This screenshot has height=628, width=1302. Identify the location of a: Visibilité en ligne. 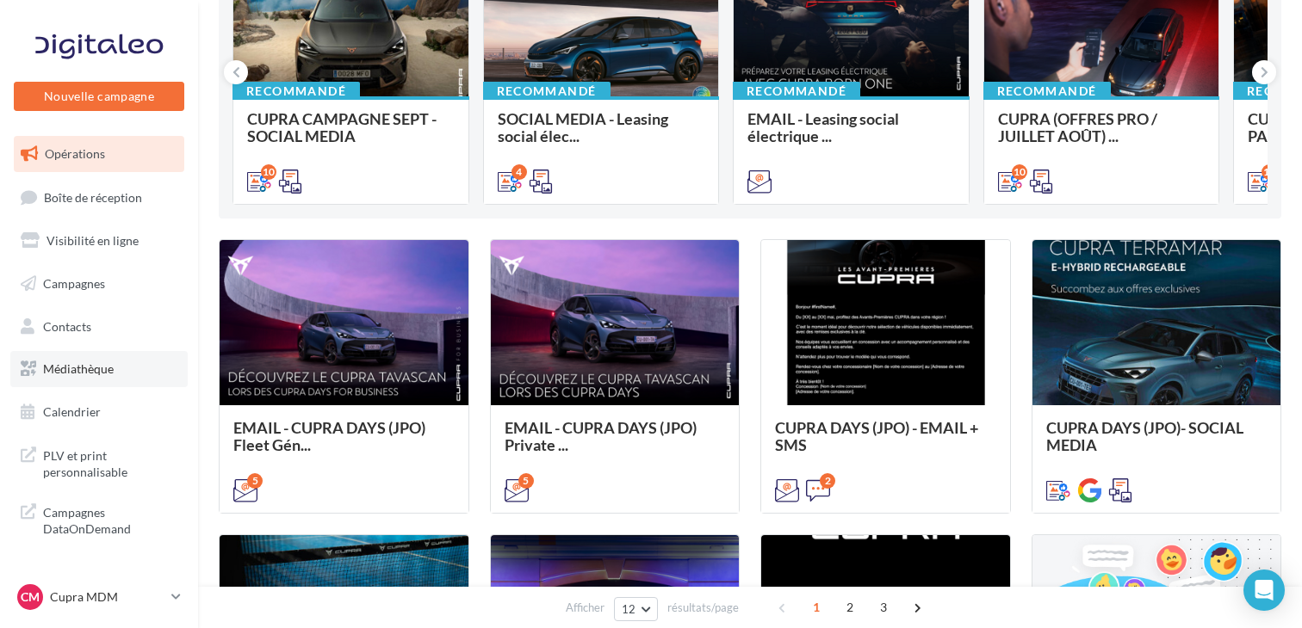
(99, 241).